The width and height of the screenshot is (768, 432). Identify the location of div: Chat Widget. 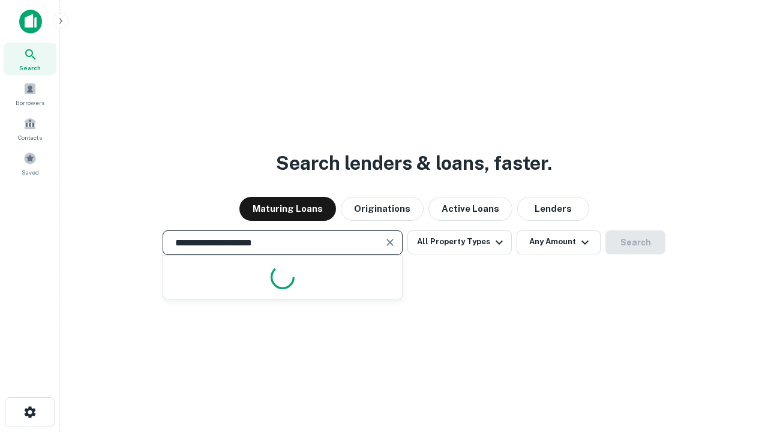
(738, 365).